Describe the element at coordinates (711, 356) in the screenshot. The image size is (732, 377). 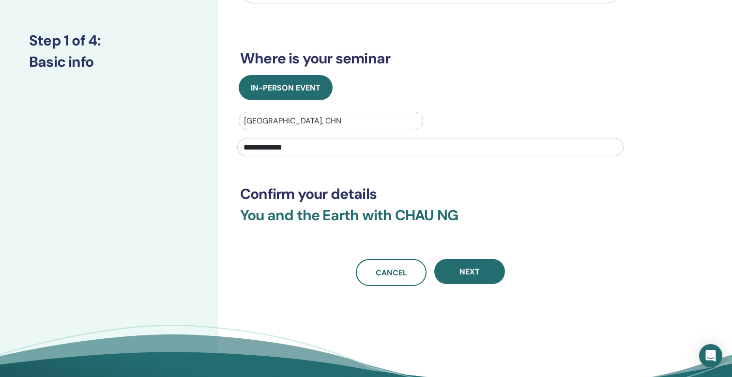
I see `div: Open Intercom Messenger` at that location.